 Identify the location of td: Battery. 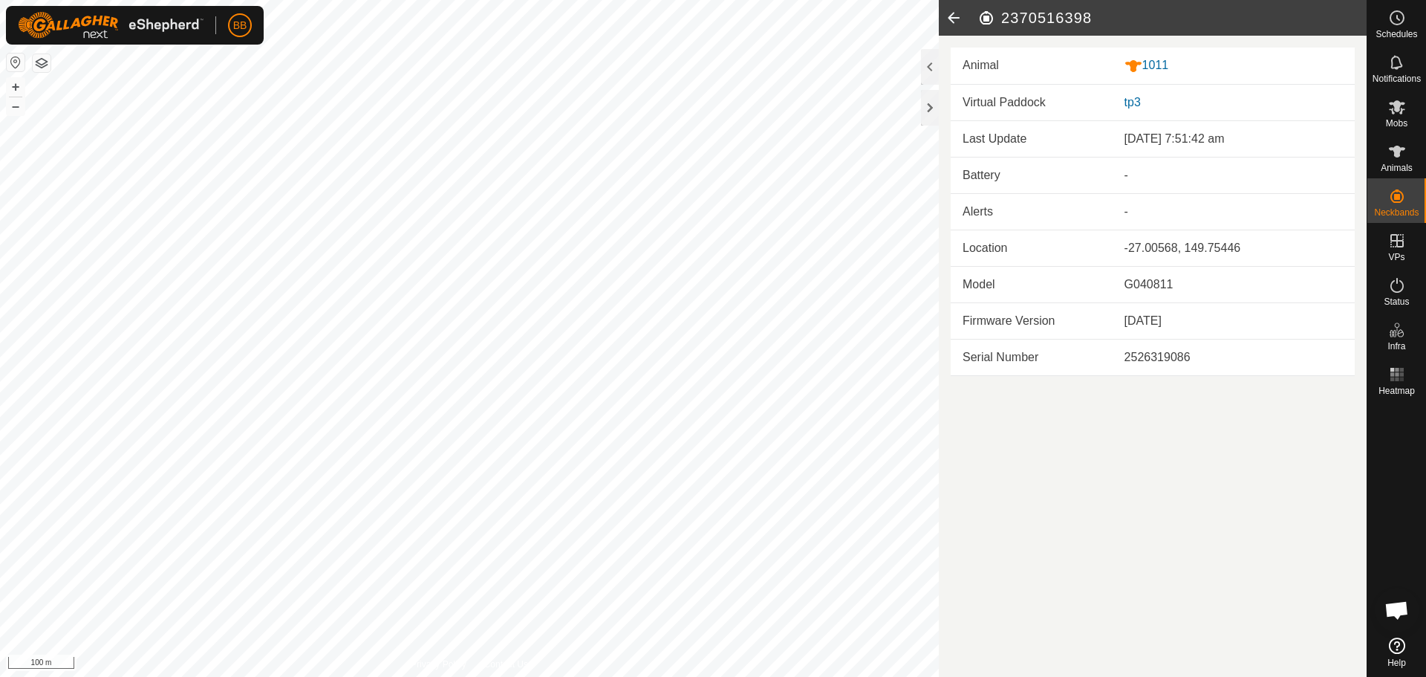
(1032, 175).